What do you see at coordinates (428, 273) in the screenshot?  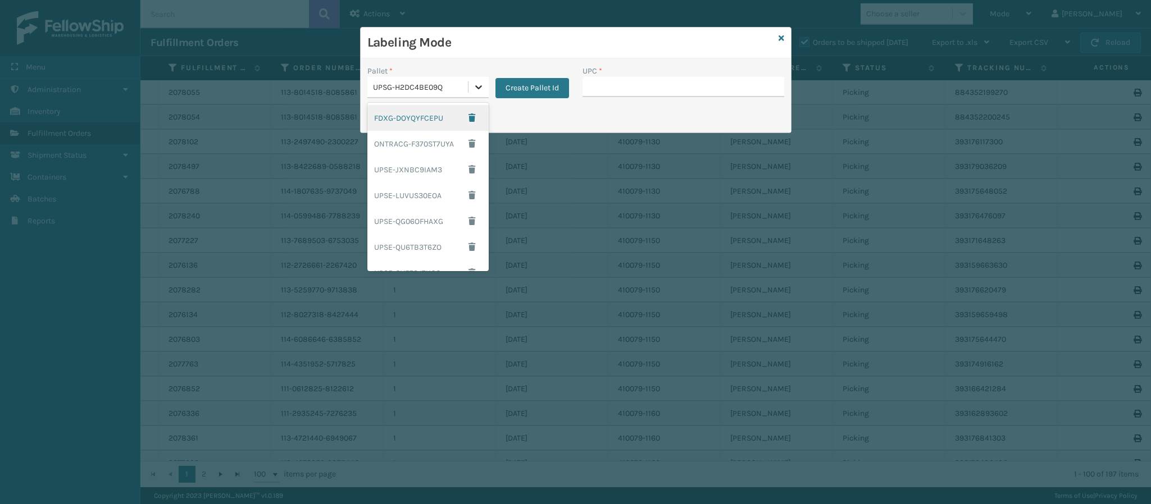 I see `div: UPSE-QV578J7KO6` at bounding box center [428, 273].